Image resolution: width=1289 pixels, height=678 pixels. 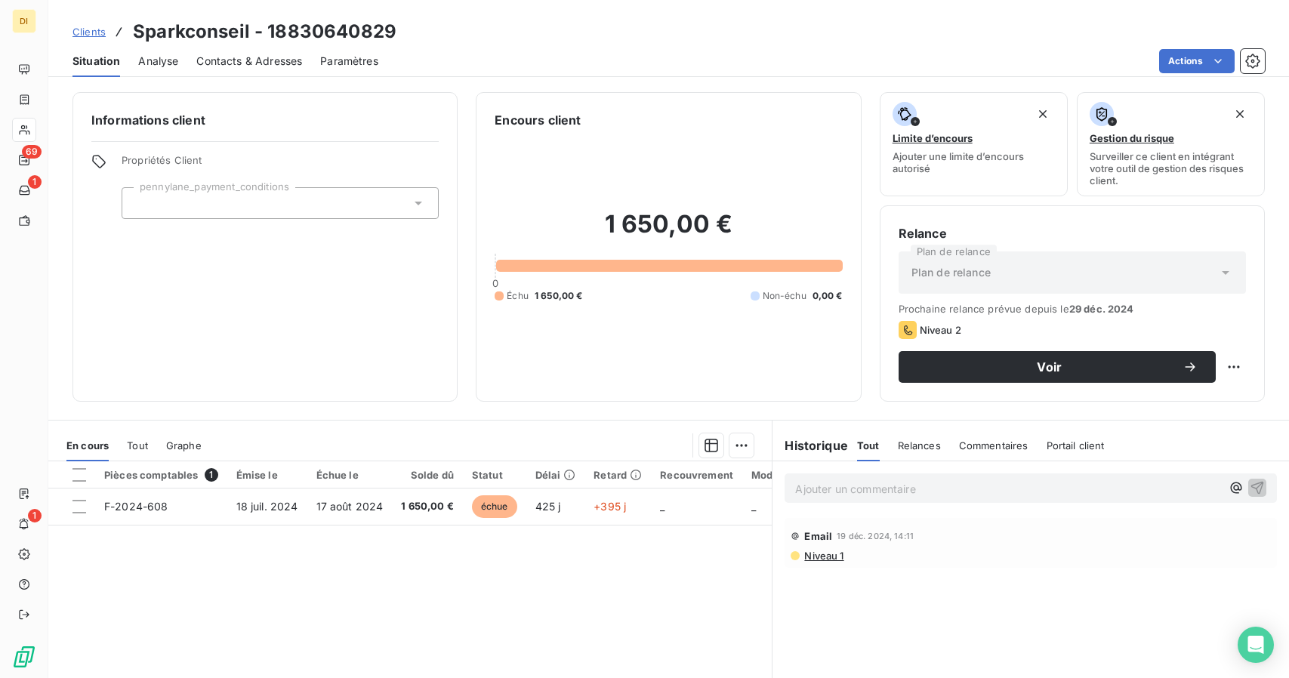 I want to click on button: Limite d’encoursAjouter une limite d’encours autorisé, so click(x=974, y=144).